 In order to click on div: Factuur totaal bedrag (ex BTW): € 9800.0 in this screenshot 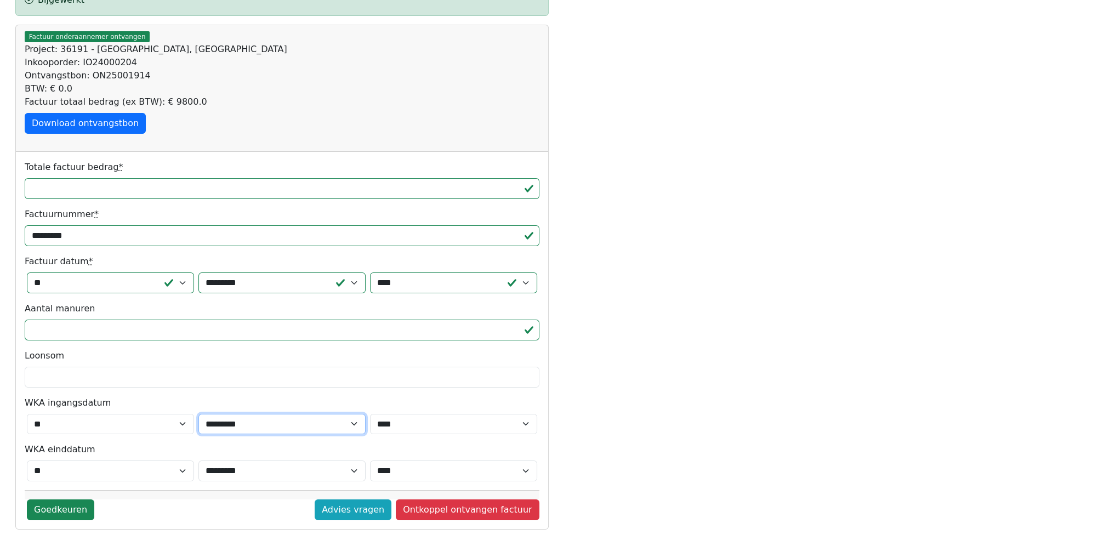, I will do `click(282, 102)`.